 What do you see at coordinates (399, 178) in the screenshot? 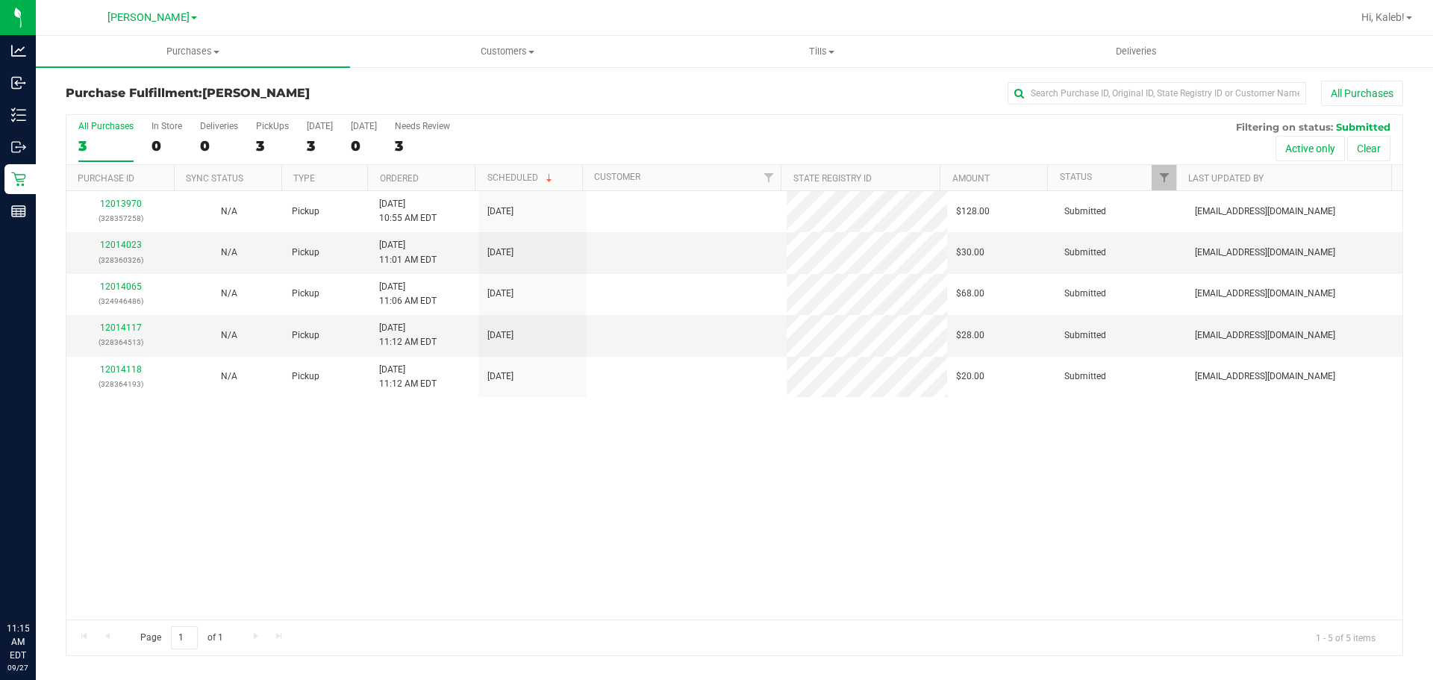
I see `a: Ordered` at bounding box center [399, 178].